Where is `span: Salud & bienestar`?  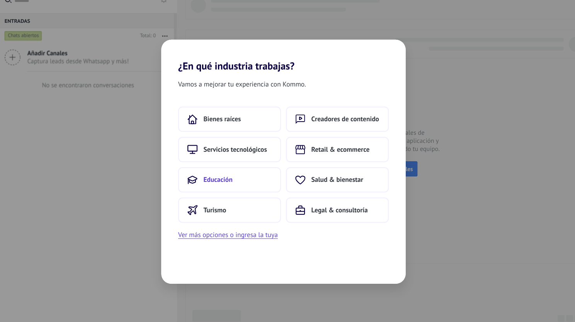 span: Salud & bienestar is located at coordinates (337, 178).